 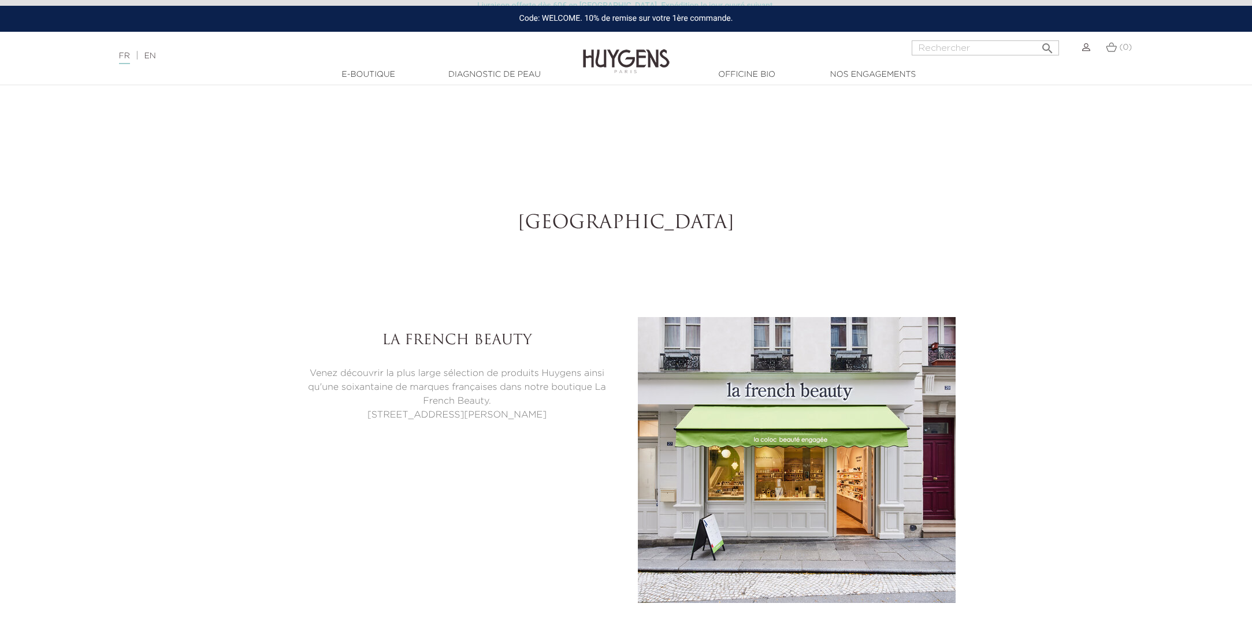 What do you see at coordinates (747, 75) in the screenshot?
I see `a: Officine Bio` at bounding box center [747, 75].